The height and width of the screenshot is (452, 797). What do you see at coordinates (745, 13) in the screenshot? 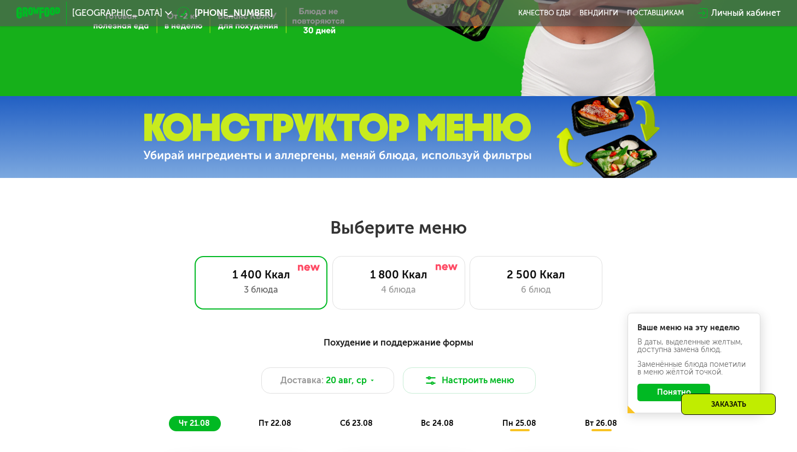
I see `div: Личный кабинет` at bounding box center [745, 13].